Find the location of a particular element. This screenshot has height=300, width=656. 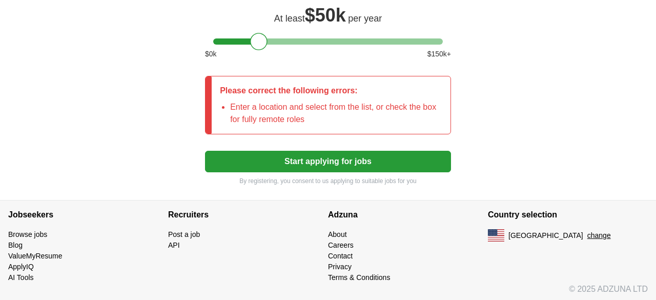

p: By registering, you consent to us applying to suitable jobs for you is located at coordinates (328, 181).